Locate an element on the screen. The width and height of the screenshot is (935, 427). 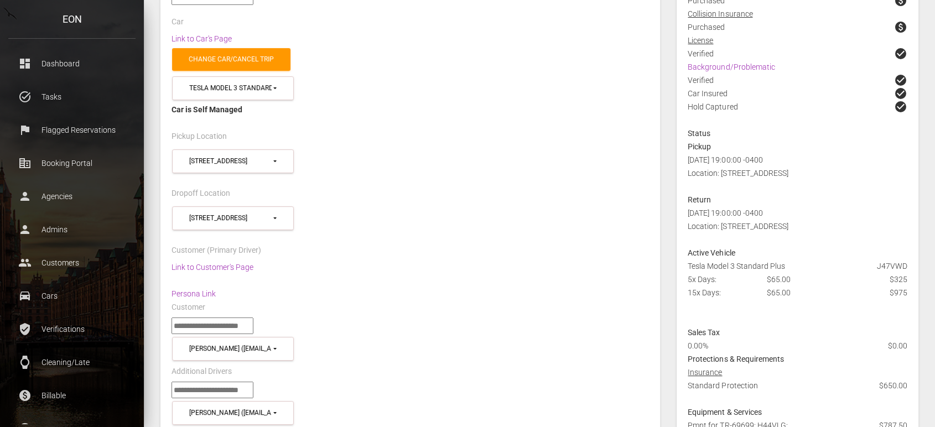
div: 15x Days: is located at coordinates (718, 293).